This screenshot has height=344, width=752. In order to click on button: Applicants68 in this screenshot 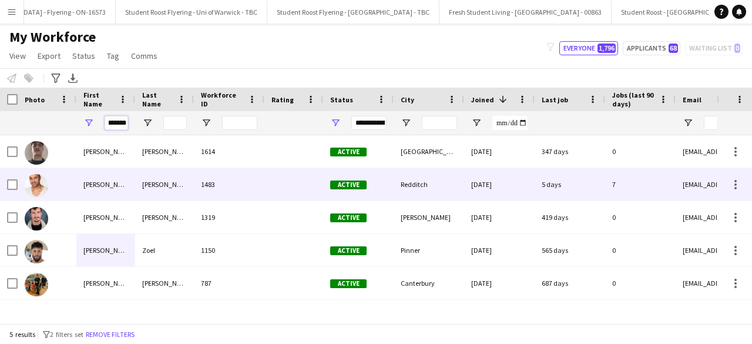, I will do `click(652, 48)`.